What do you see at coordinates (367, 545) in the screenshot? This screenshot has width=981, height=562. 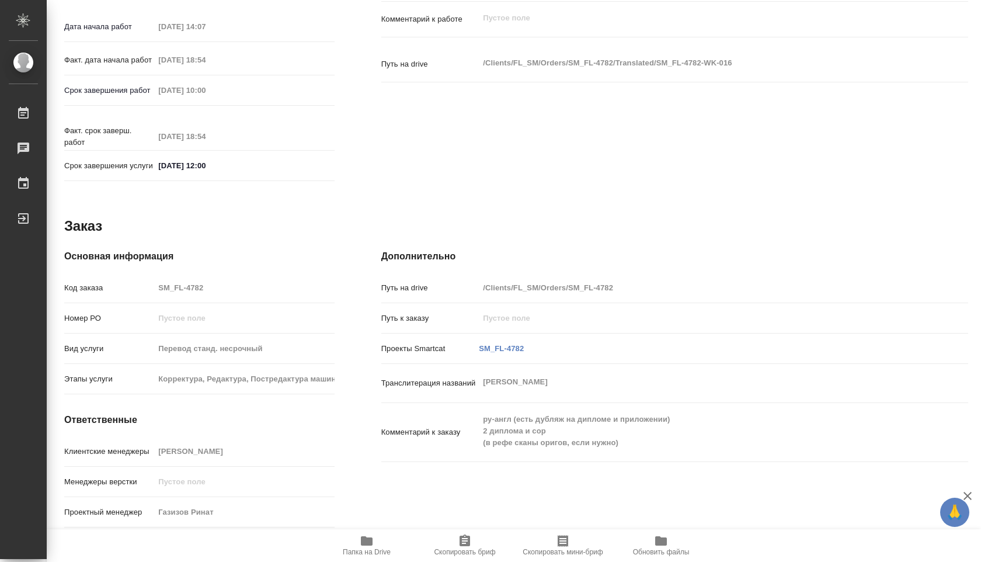 I see `button: Папка на Drive` at bounding box center [367, 545].